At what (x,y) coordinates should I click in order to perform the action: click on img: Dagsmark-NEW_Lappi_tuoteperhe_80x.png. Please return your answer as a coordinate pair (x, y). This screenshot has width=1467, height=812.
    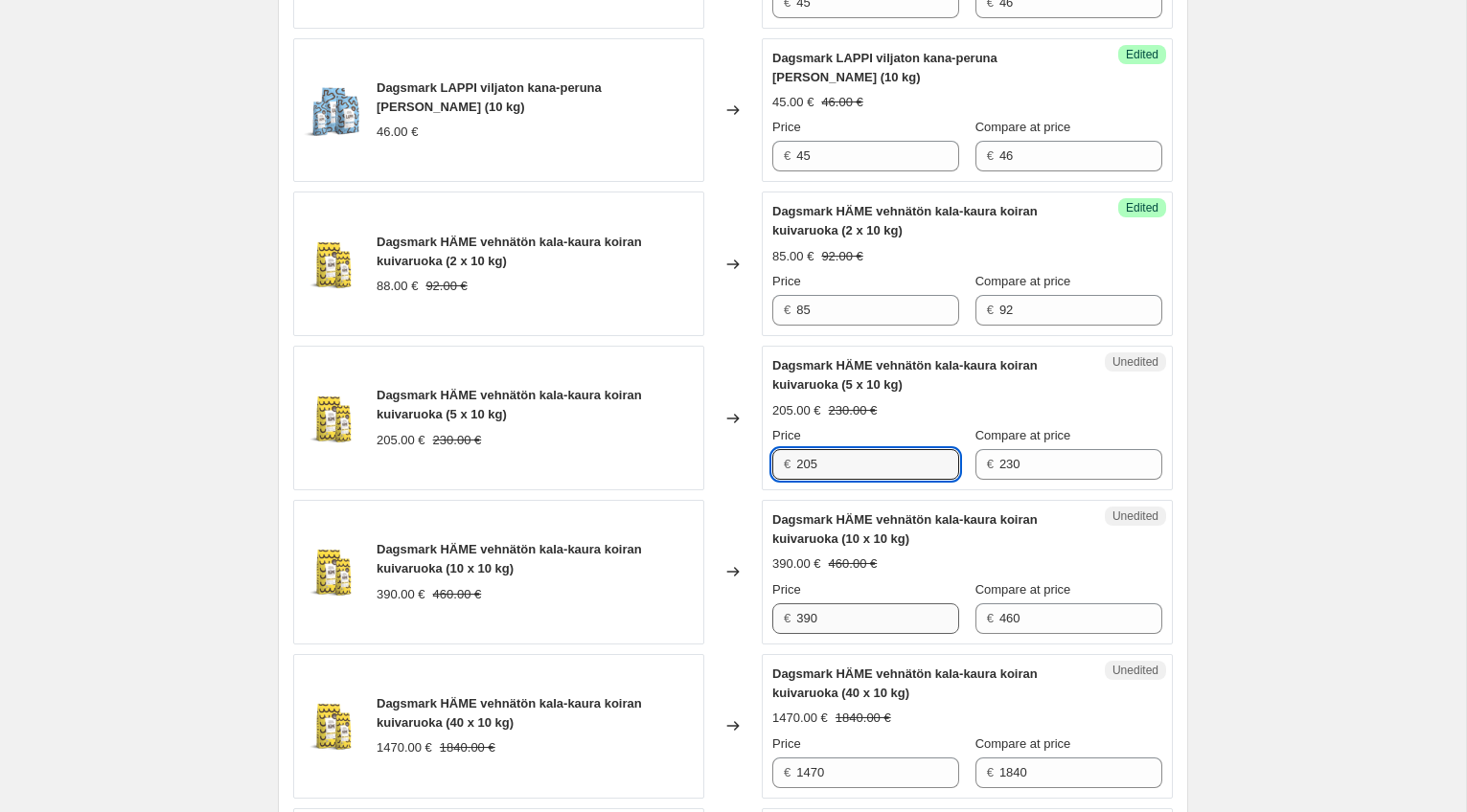
    Looking at the image, I should click on (332, 110).